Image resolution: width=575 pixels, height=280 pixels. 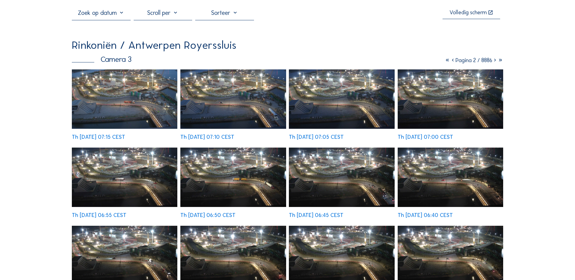 I want to click on img: image_53405225, so click(x=342, y=99).